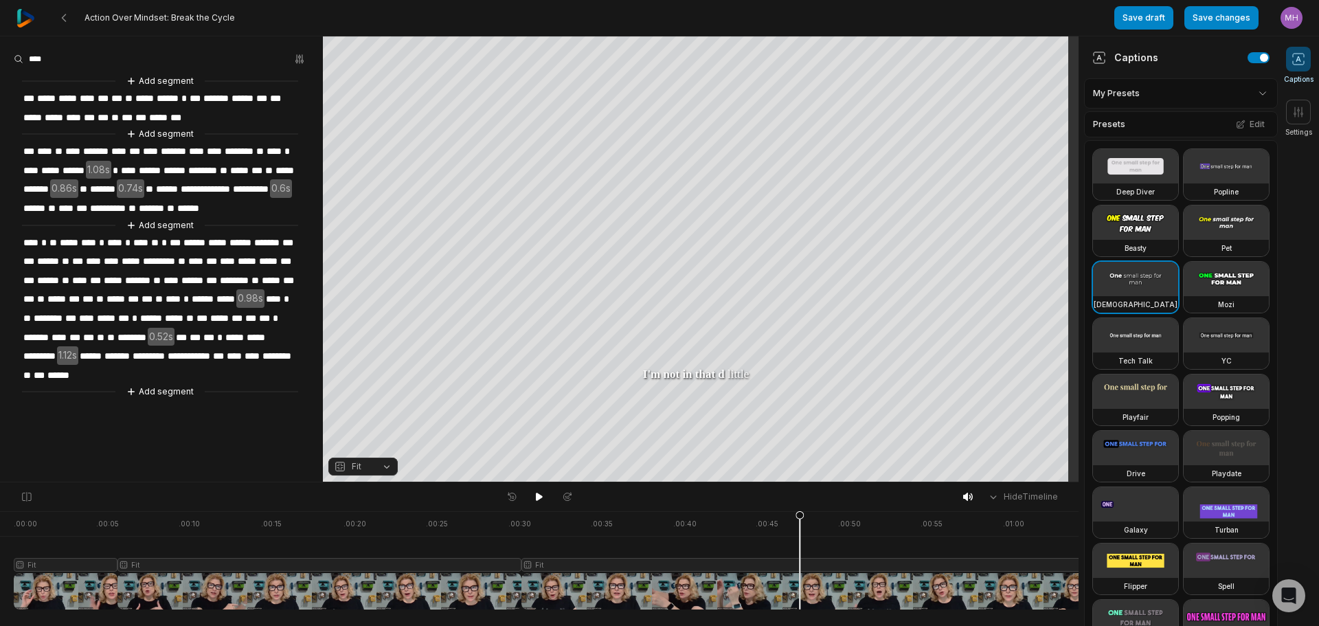  Describe the element at coordinates (1226, 473) in the screenshot. I see `h3: Playdate` at that location.